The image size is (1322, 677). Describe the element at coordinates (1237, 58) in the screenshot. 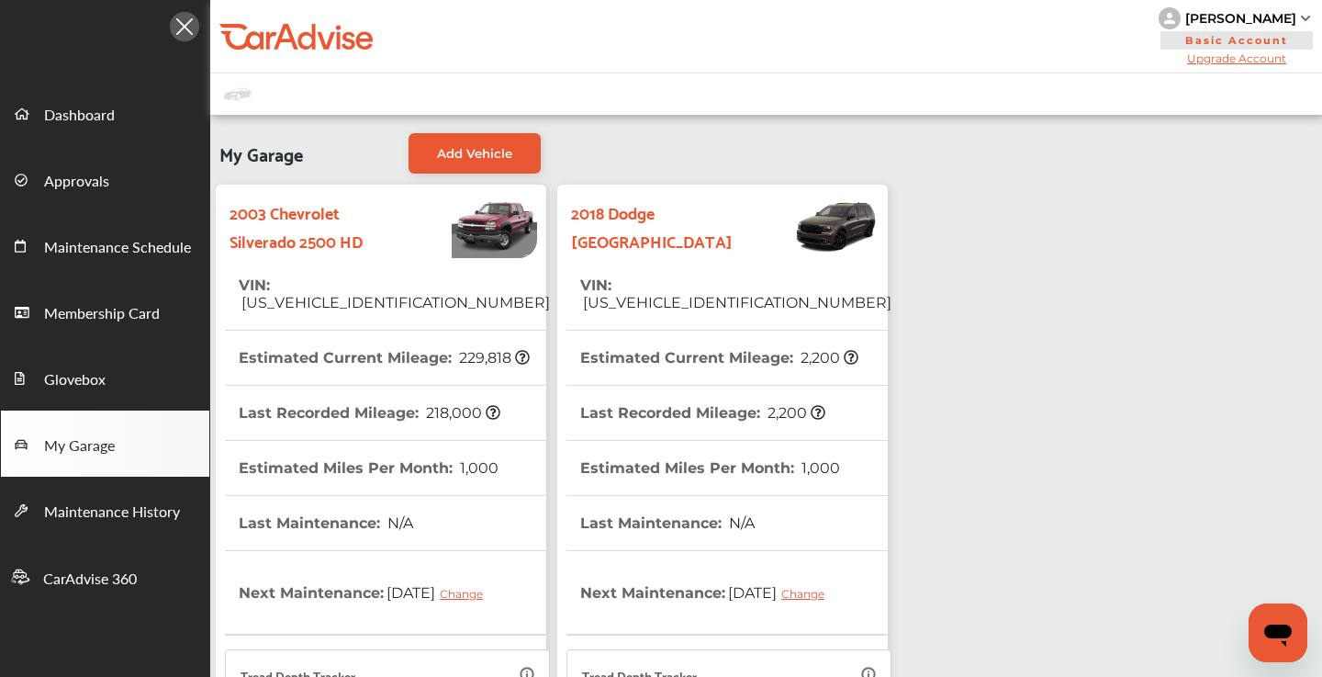

I see `span: Upgrade Account` at that location.